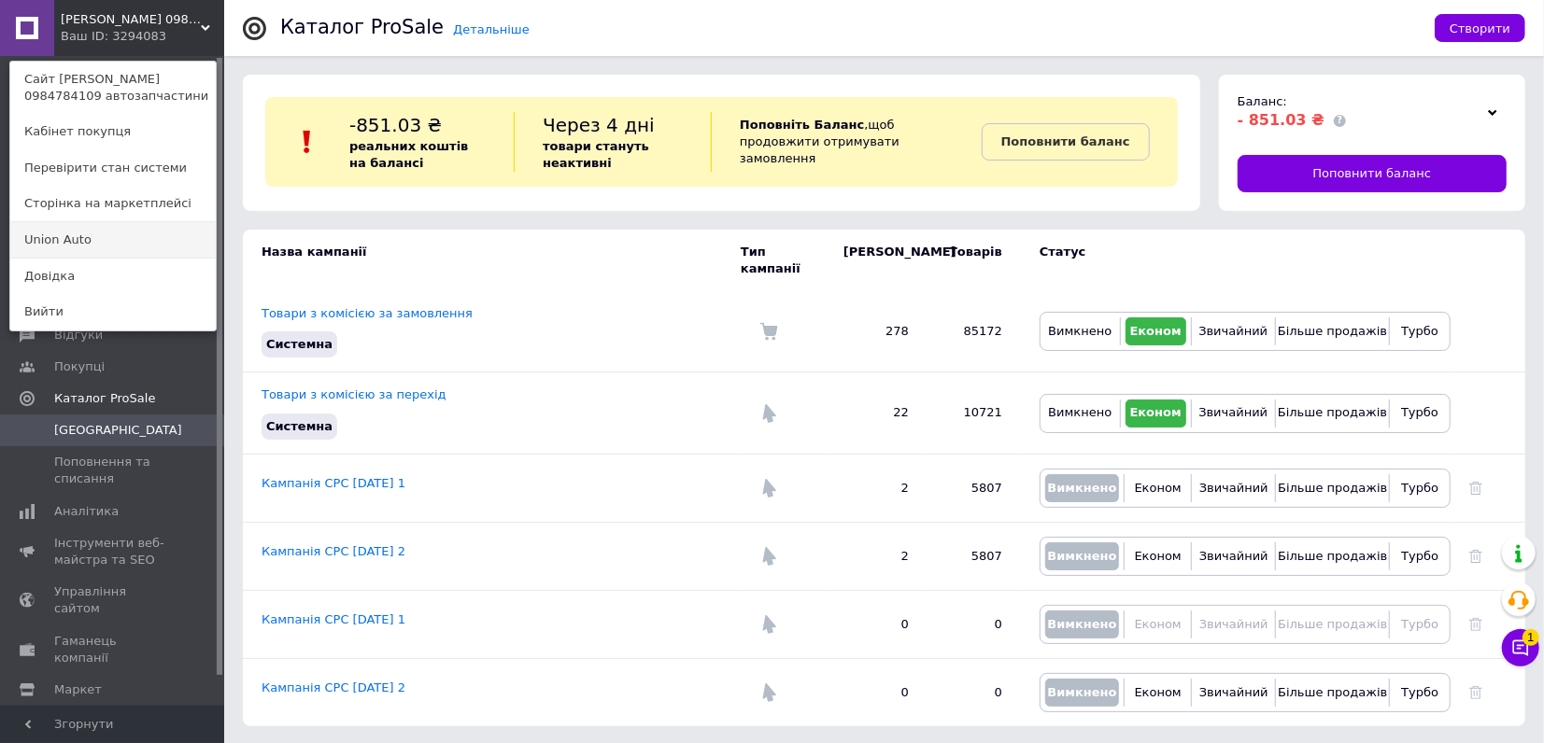 This screenshot has height=743, width=1544. I want to click on div: Ваш ID: 3294083, so click(100, 36).